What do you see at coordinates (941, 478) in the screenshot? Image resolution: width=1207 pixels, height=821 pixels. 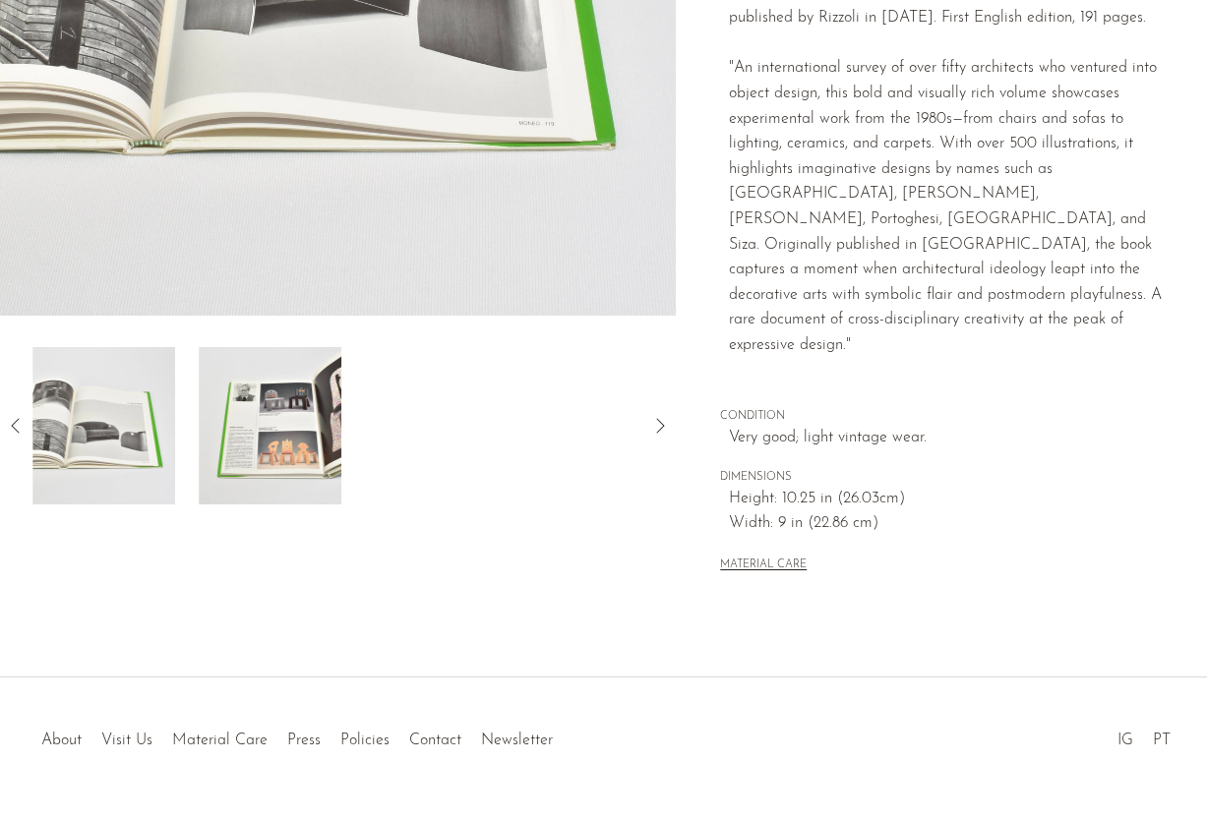 I see `span: DIMENSIONS` at bounding box center [941, 478].